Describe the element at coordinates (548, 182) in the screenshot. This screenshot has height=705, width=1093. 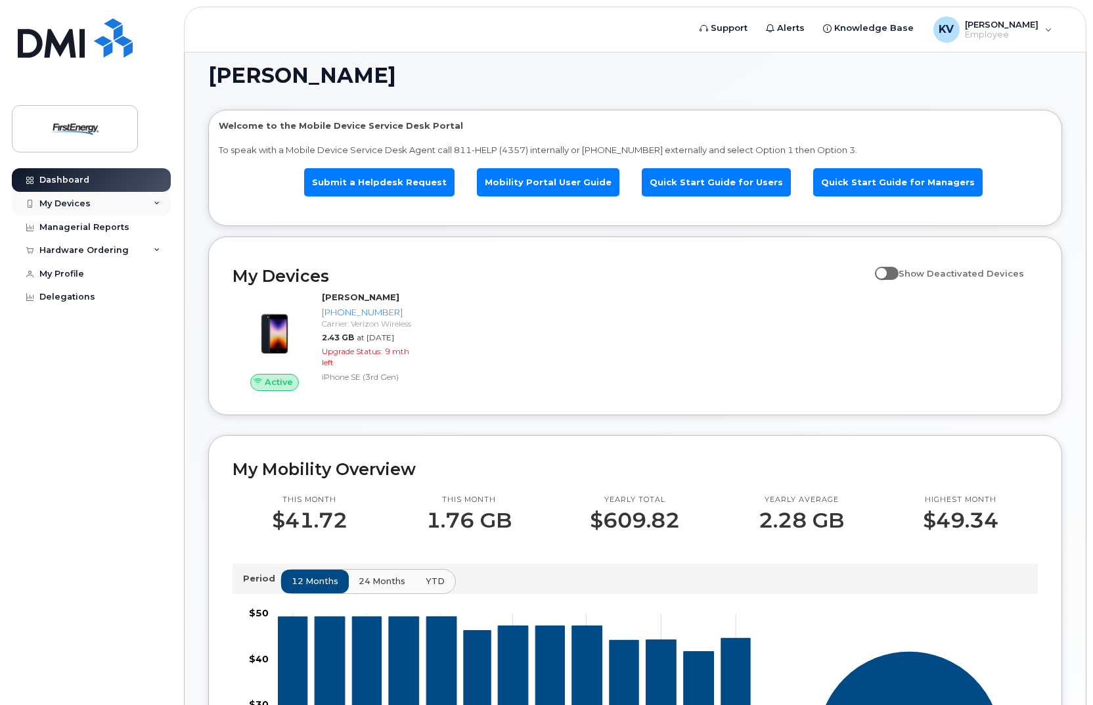
I see `a: Mobility Portal User Guide` at that location.